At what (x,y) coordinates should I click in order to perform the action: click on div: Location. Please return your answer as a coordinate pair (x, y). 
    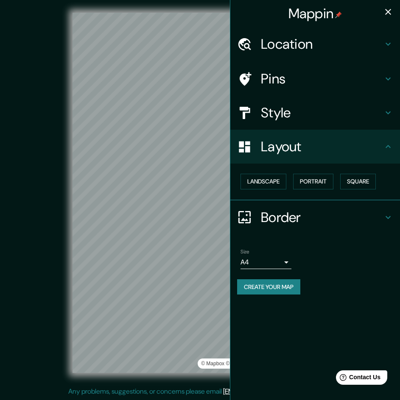
    Looking at the image, I should click on (315, 44).